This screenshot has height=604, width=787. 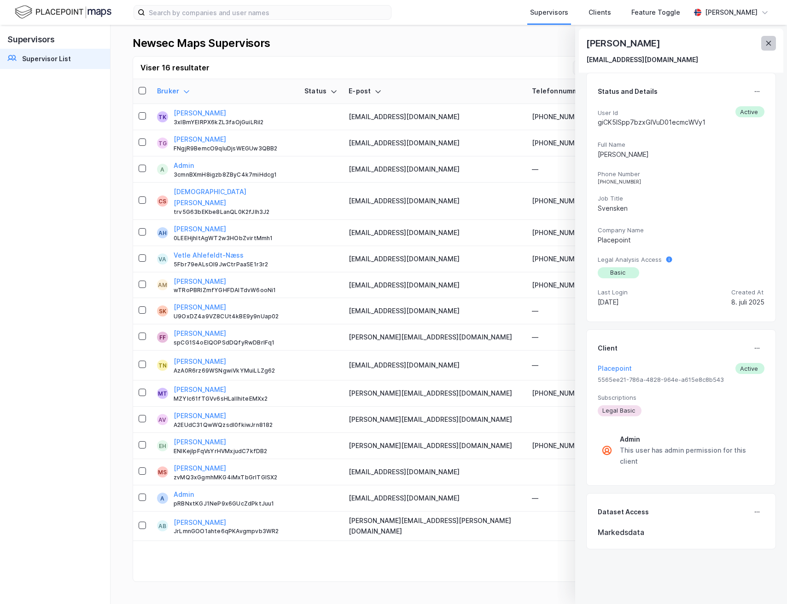 What do you see at coordinates (681, 240) in the screenshot?
I see `div: Placepoint` at bounding box center [681, 240].